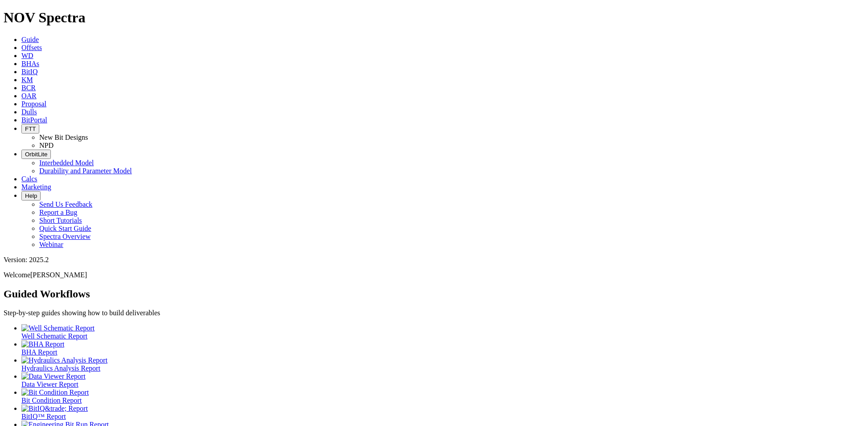 The image size is (853, 426). Describe the element at coordinates (32, 47) in the screenshot. I see `a: Offsets` at that location.